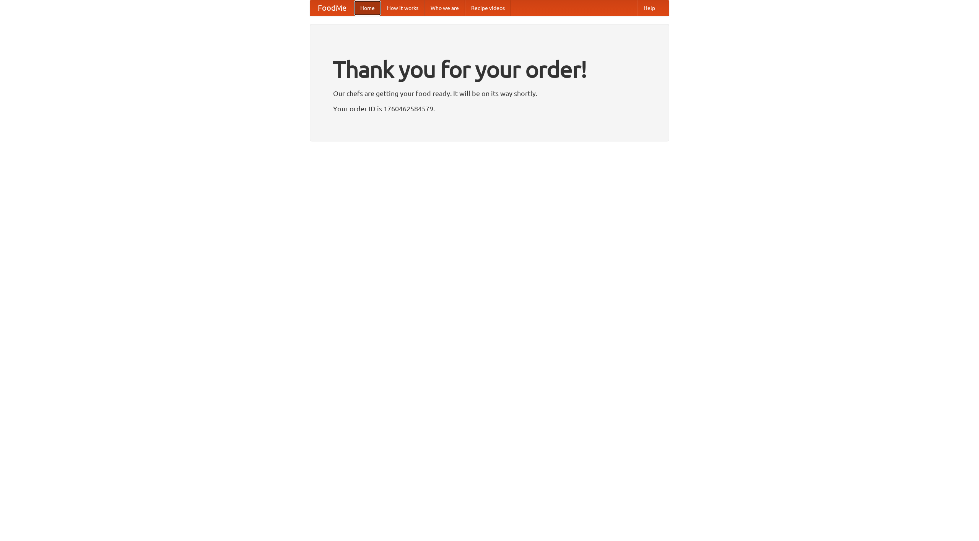  What do you see at coordinates (489, 69) in the screenshot?
I see `h1: Thank you for your order!` at bounding box center [489, 69].